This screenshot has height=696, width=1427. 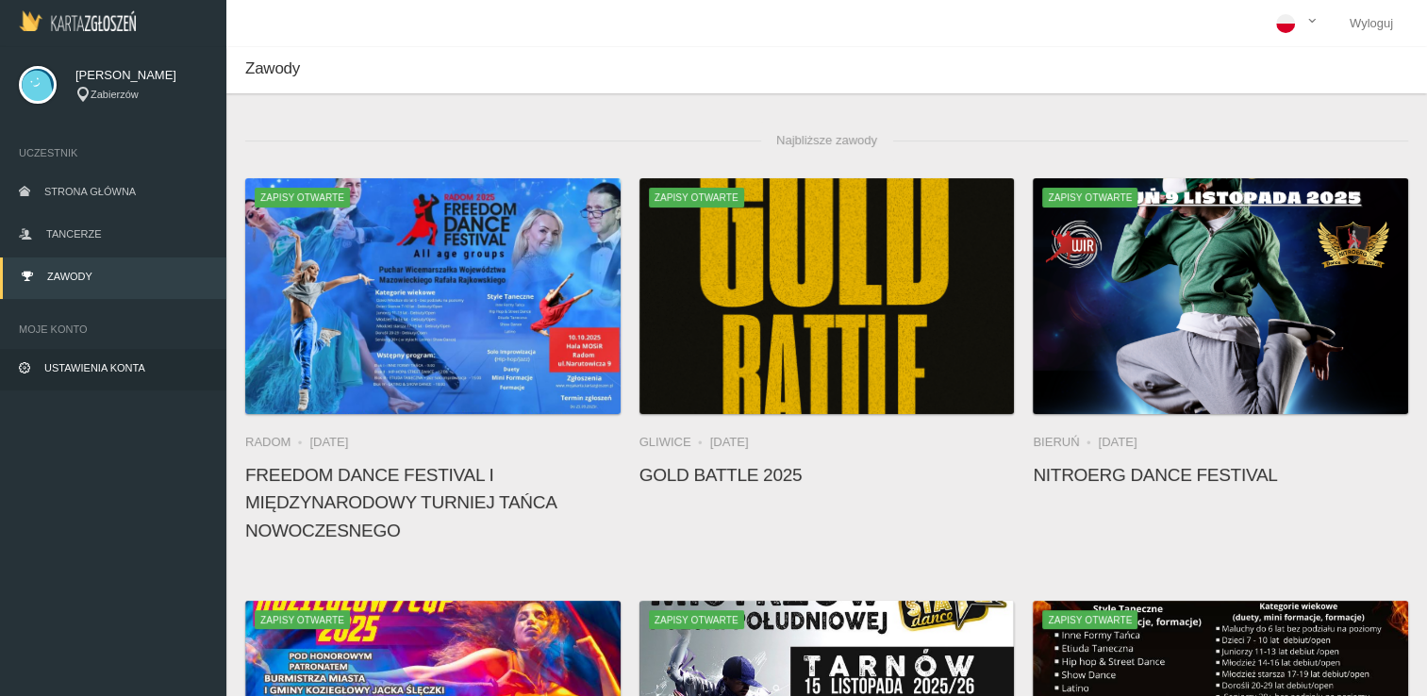 I want to click on a: NitroErg Dance FestivalZapisy otwarte, so click(x=1221, y=296).